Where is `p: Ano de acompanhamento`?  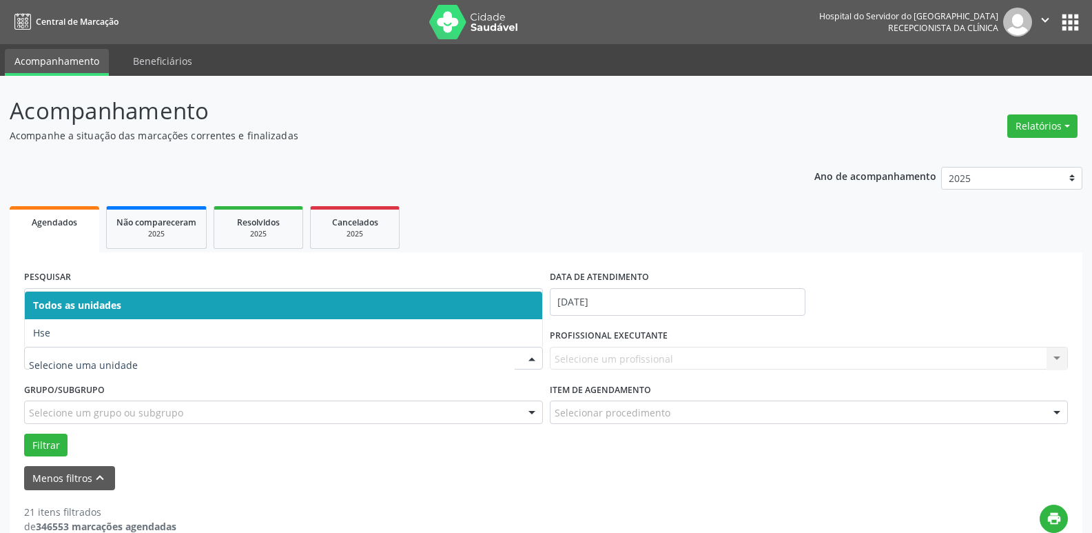
p: Ano de acompanhamento is located at coordinates (875, 175).